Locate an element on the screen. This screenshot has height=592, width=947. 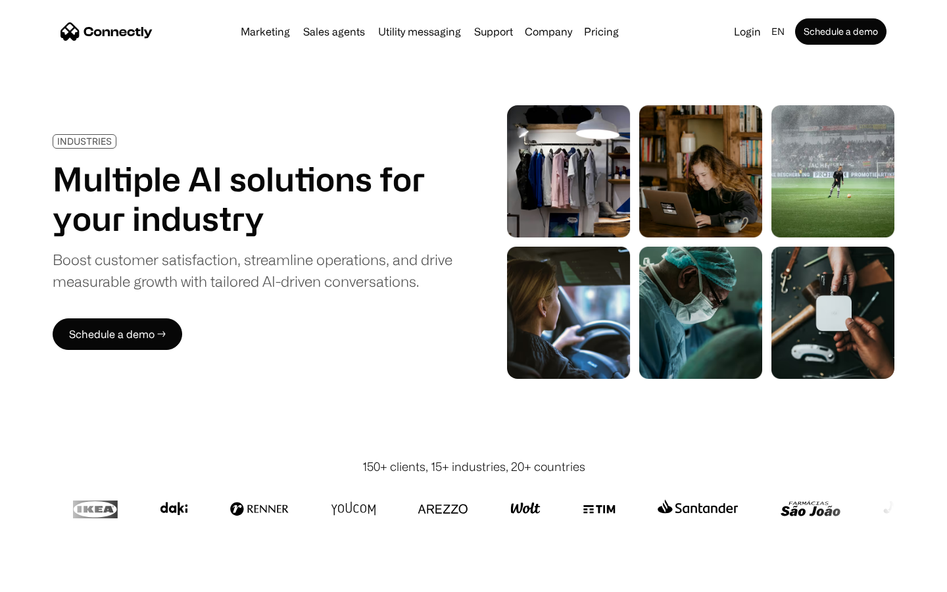
a: Login is located at coordinates (747, 32).